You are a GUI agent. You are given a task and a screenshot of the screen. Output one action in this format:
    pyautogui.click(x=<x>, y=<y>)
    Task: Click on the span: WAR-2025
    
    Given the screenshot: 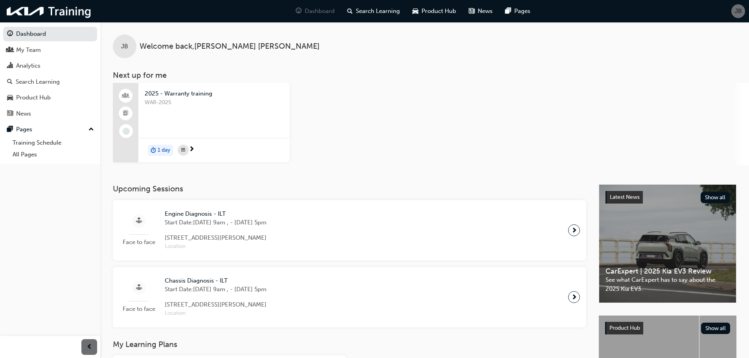 What is the action you would take?
    pyautogui.click(x=214, y=103)
    